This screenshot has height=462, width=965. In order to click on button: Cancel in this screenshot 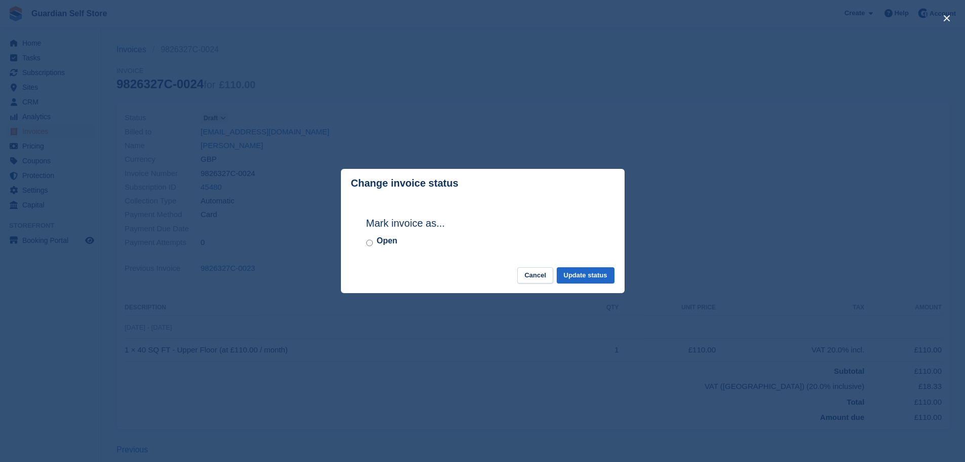, I will do `click(535, 275)`.